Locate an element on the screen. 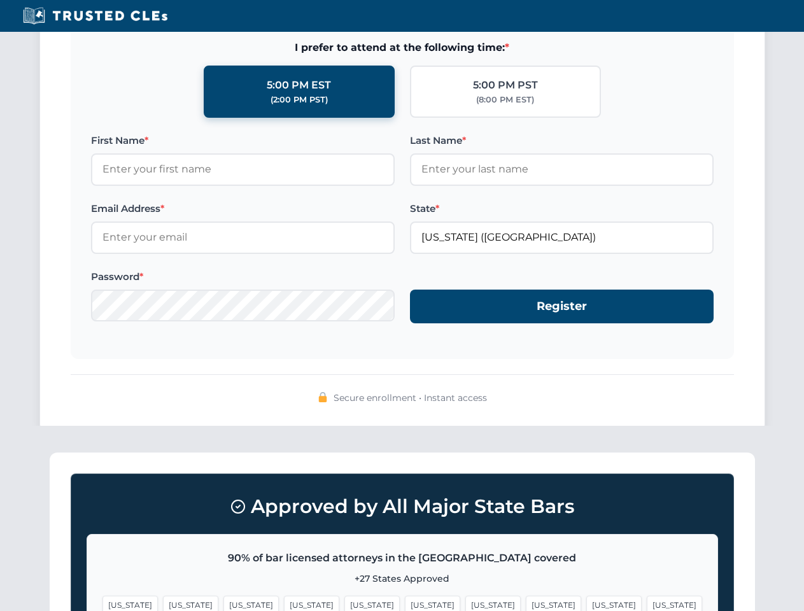 The image size is (804, 611). span: Secure enrollment • Instant access is located at coordinates (410, 398).